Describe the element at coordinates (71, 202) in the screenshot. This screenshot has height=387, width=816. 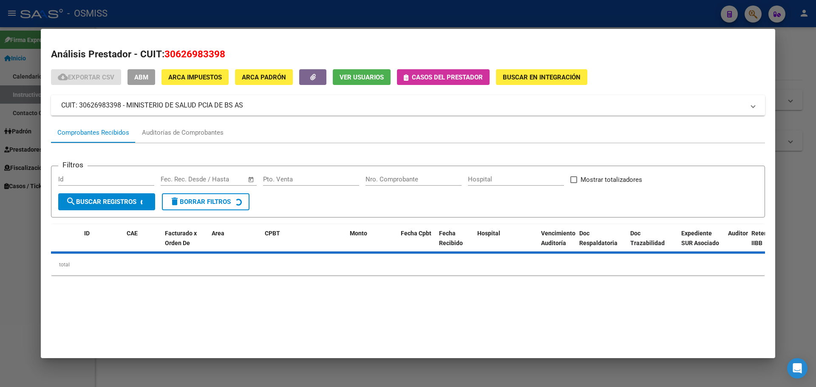
I see `mat-icon: search` at that location.